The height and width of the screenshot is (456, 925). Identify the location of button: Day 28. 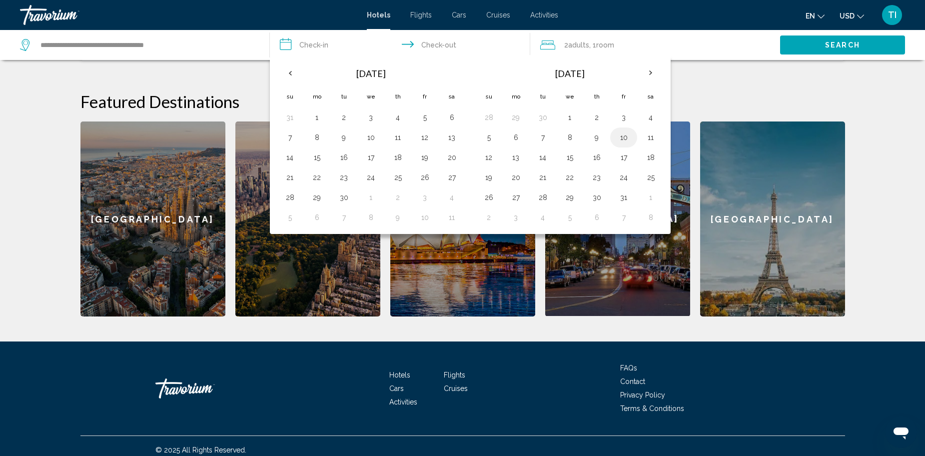
(543, 197).